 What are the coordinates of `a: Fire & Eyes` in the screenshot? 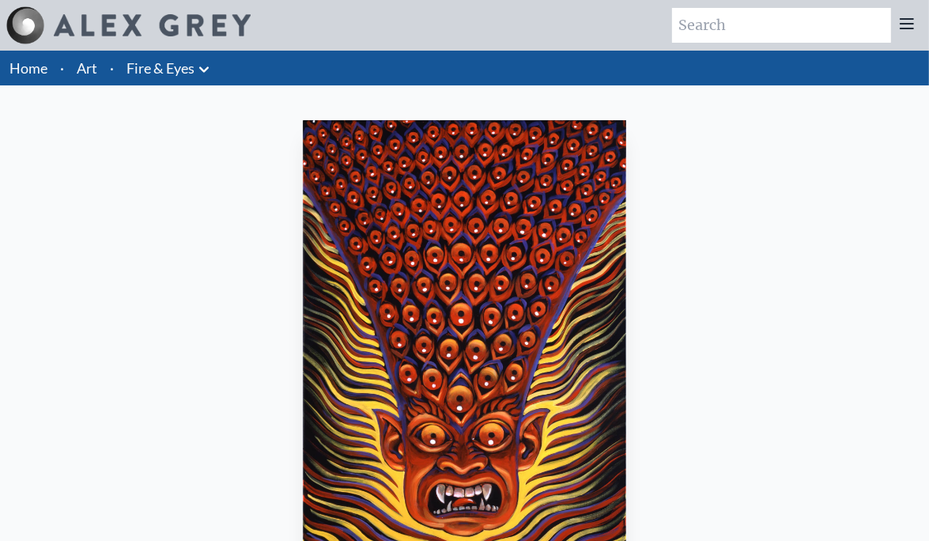 It's located at (161, 68).